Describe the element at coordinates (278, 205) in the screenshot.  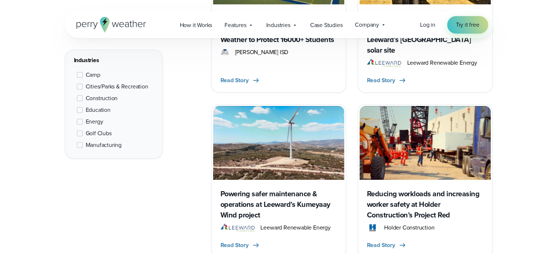
I see `h3: Powering safer maintenance & operations at Leeward’s Kumeyaay Wind project` at that location.